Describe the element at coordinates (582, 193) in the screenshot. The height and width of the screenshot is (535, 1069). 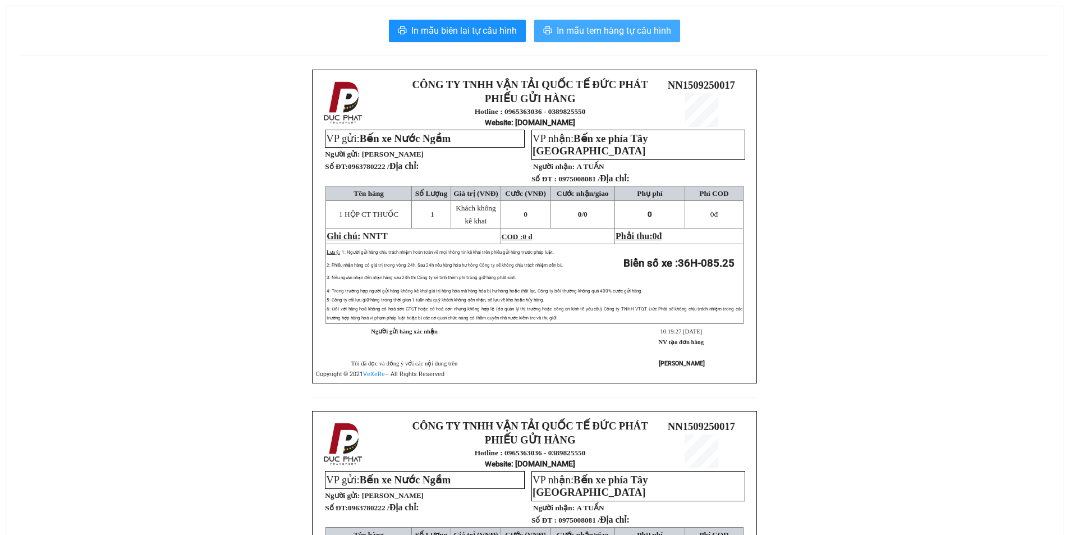
I see `span: Cước nhận/giao` at that location.